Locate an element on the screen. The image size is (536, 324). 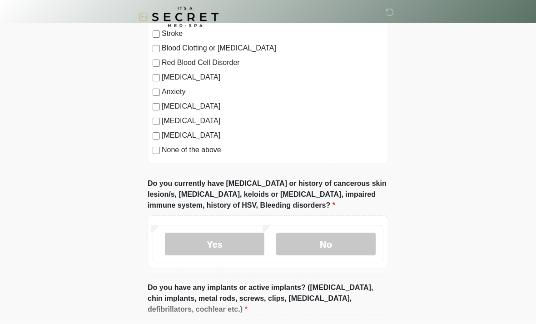
label: No is located at coordinates (326, 245).